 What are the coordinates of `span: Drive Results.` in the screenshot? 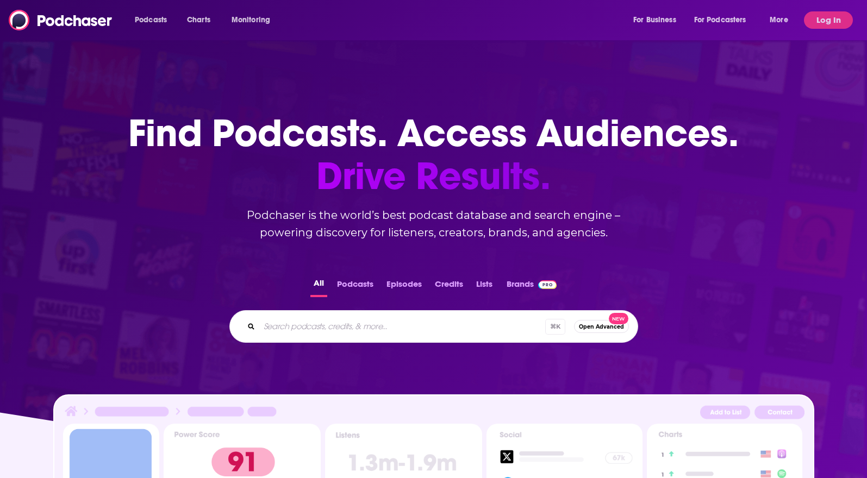 It's located at (433, 176).